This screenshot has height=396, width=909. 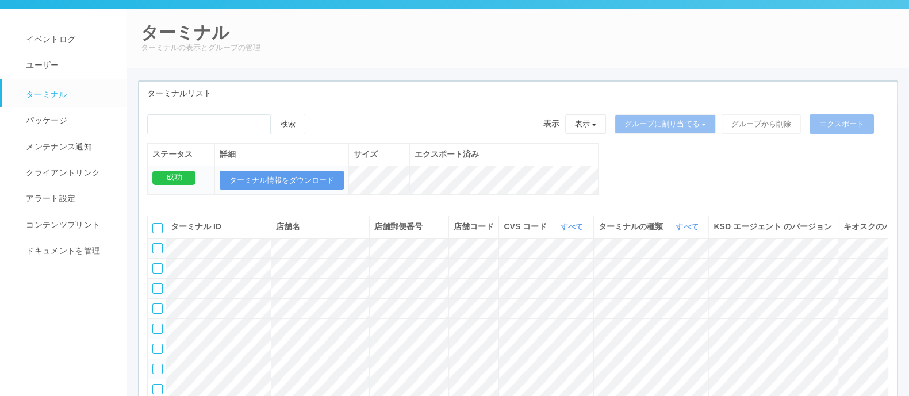 What do you see at coordinates (527, 227) in the screenshot?
I see `span: CVS コード` at bounding box center [527, 227].